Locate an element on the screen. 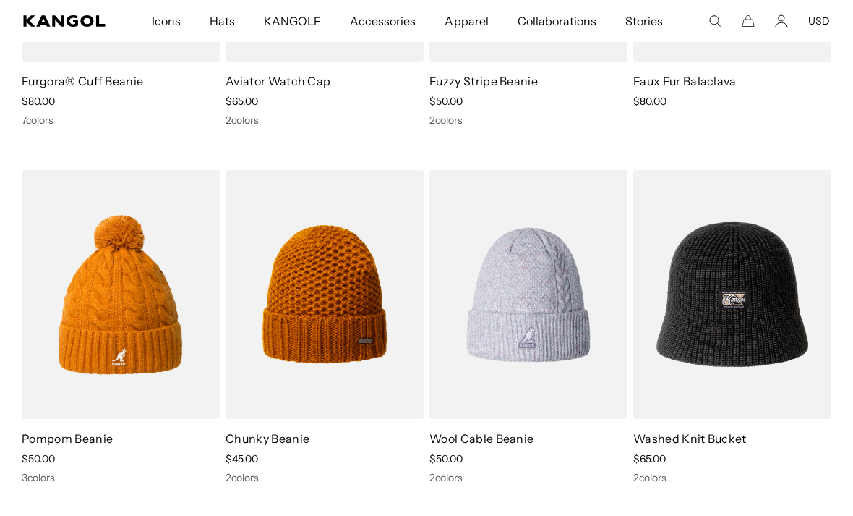 This screenshot has height=516, width=853. span: $45.00 is located at coordinates (241, 458).